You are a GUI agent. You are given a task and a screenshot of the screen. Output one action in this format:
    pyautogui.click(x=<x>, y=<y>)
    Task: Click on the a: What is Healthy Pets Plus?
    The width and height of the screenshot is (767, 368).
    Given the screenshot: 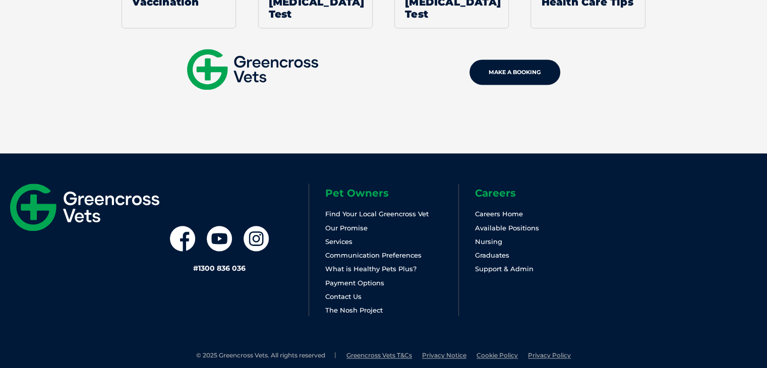 What is the action you would take?
    pyautogui.click(x=371, y=269)
    